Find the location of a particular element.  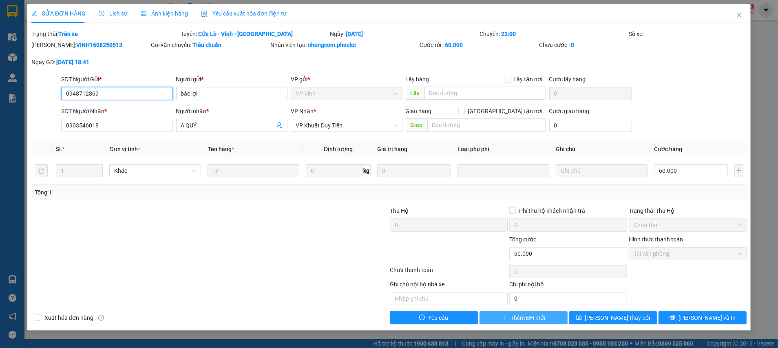

b: GỬI : VP Vinh is located at coordinates (44, 66).